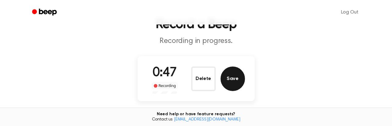  I want to click on h1: Record a Beep, so click(196, 25).